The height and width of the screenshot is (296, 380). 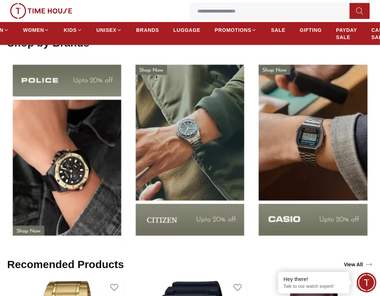 I want to click on img: Shop by Brands - Quantum- UAE, so click(x=313, y=150).